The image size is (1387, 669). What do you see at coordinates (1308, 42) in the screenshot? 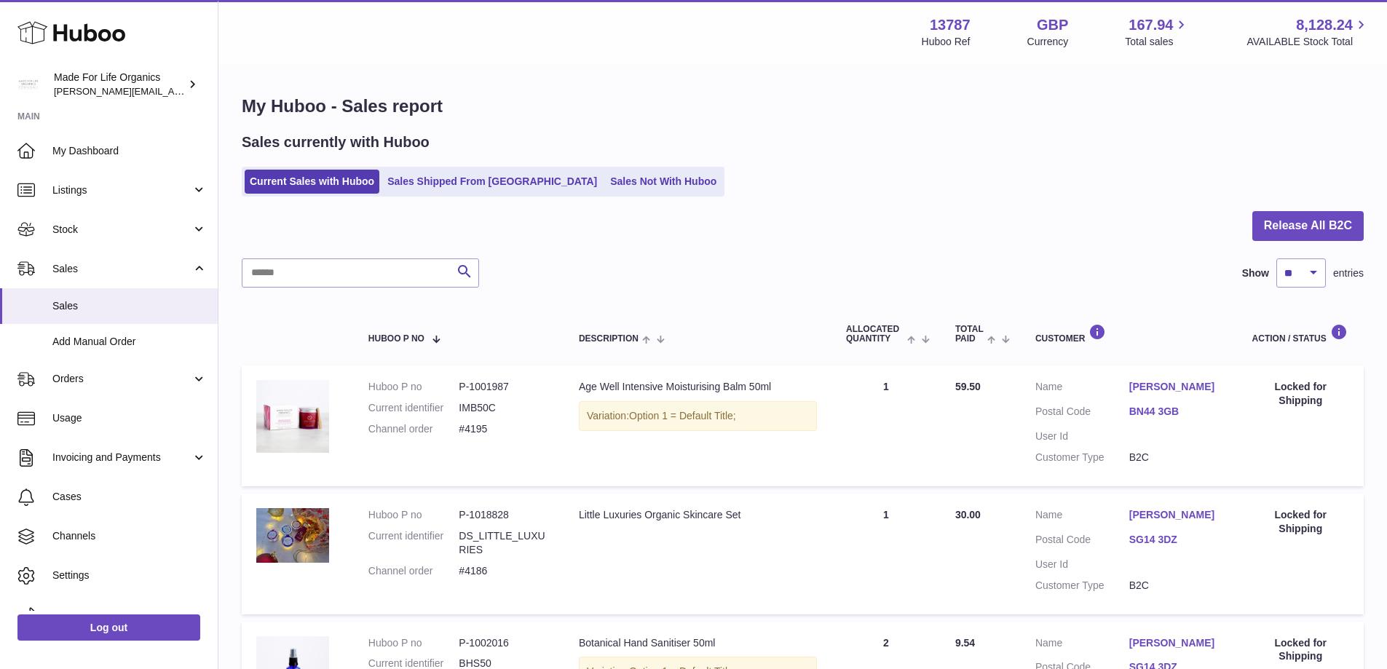
I see `span: AVAILABLE Stock Total` at bounding box center [1308, 42].